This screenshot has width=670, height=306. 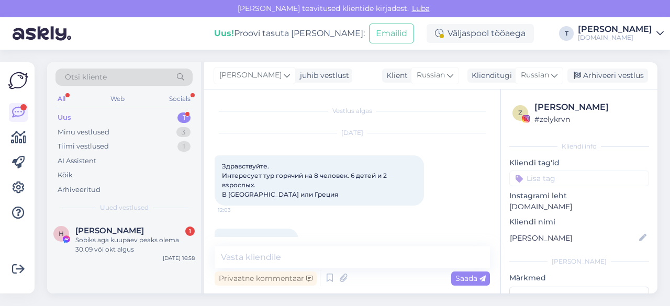 What do you see at coordinates (256, 239) in the screenshot?
I see `span: Бюджетный вариант` at bounding box center [256, 239].